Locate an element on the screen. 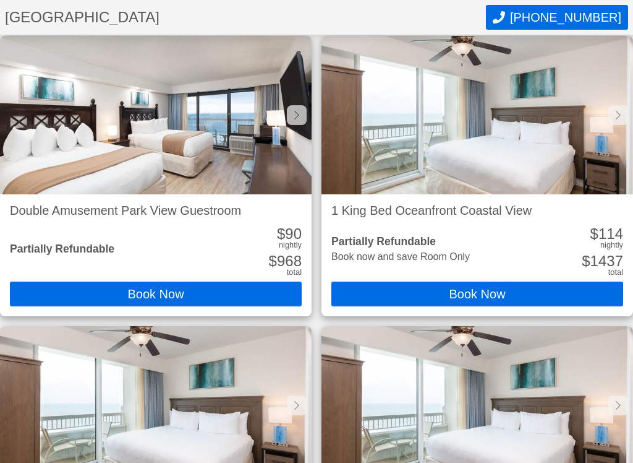 The height and width of the screenshot is (463, 633). div: 968 is located at coordinates (285, 261).